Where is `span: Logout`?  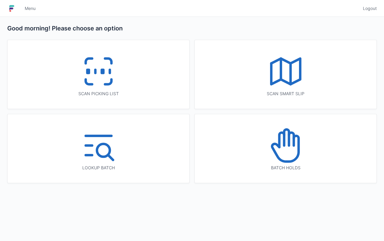 span: Logout is located at coordinates (370, 8).